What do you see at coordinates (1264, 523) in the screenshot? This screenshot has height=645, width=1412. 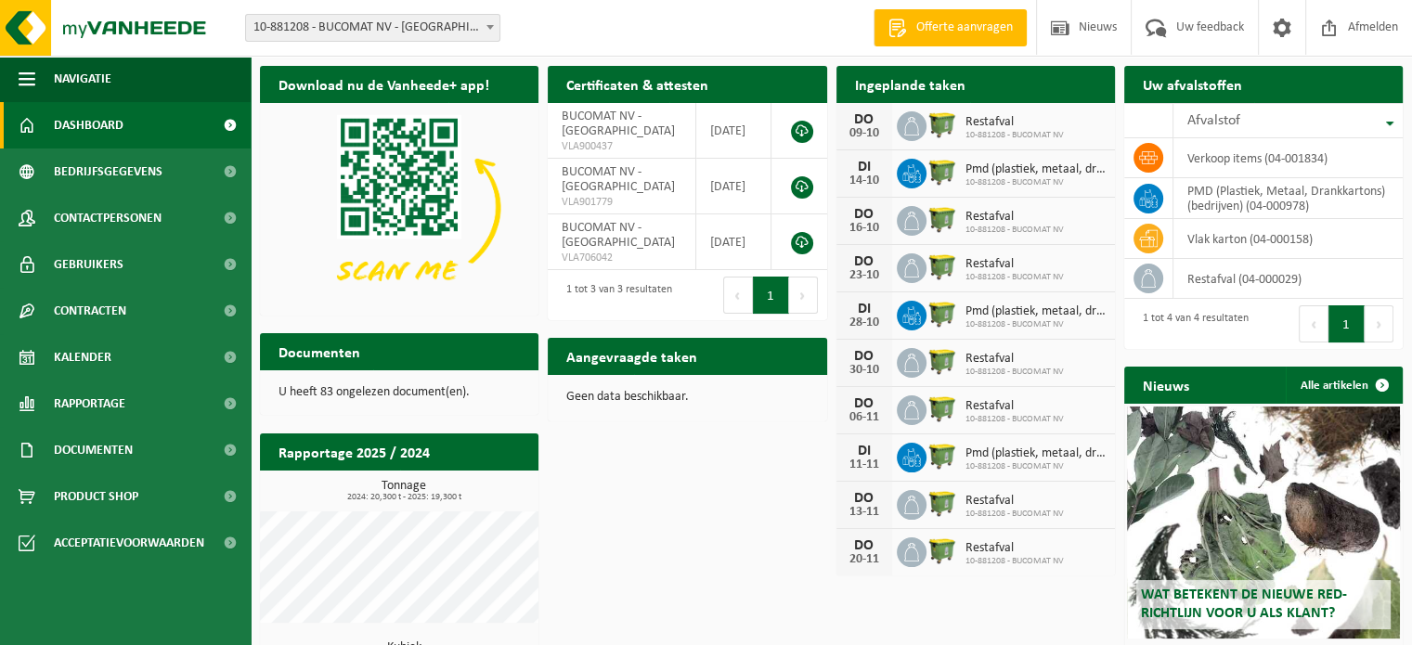 I see `a: Wat betekent de nieuwe RED-richtlijn voor u als klant?` at bounding box center [1264, 523].